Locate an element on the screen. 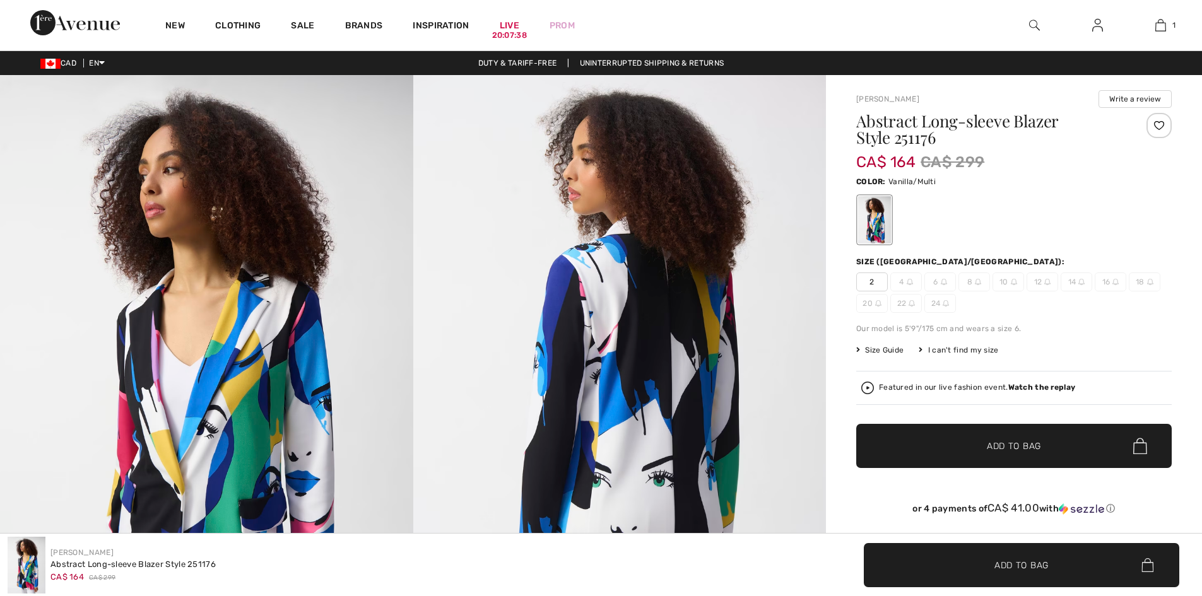  span: 4 is located at coordinates (906, 282).